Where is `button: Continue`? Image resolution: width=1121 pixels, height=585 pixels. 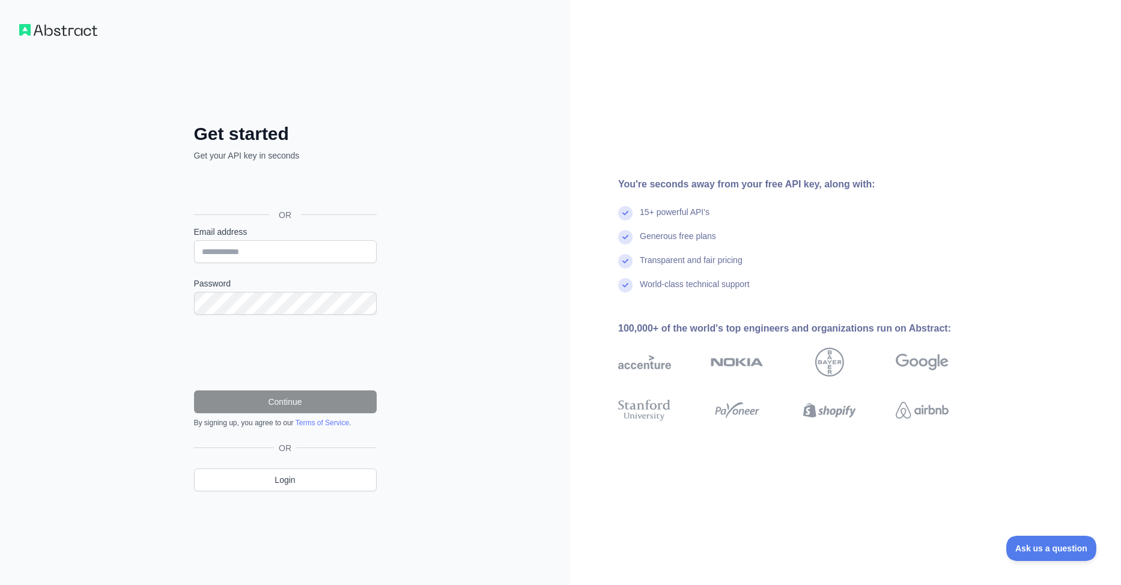
button: Continue is located at coordinates (285, 402).